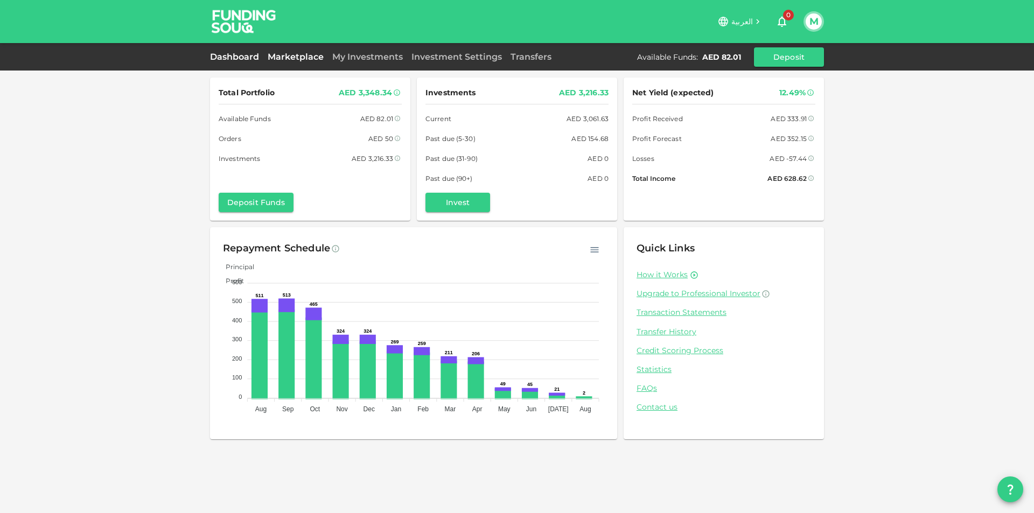  Describe the element at coordinates (724, 351) in the screenshot. I see `a: Credit Scoring Process` at that location.